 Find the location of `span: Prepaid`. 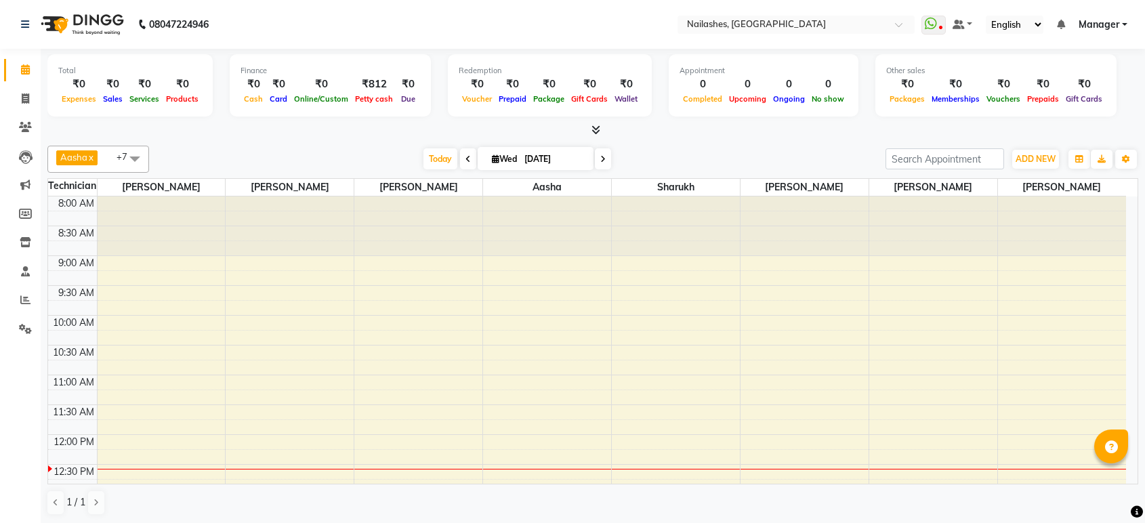

span: Prepaid is located at coordinates (512, 99).